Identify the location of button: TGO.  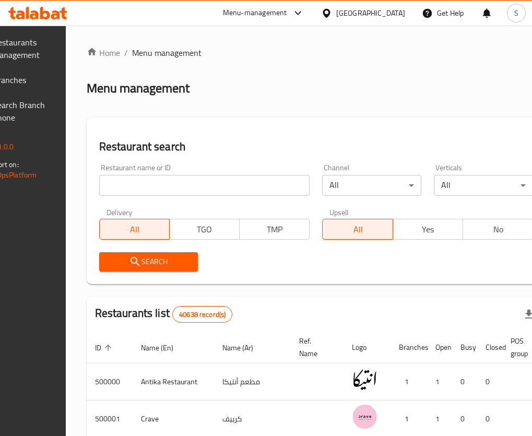
(204, 229).